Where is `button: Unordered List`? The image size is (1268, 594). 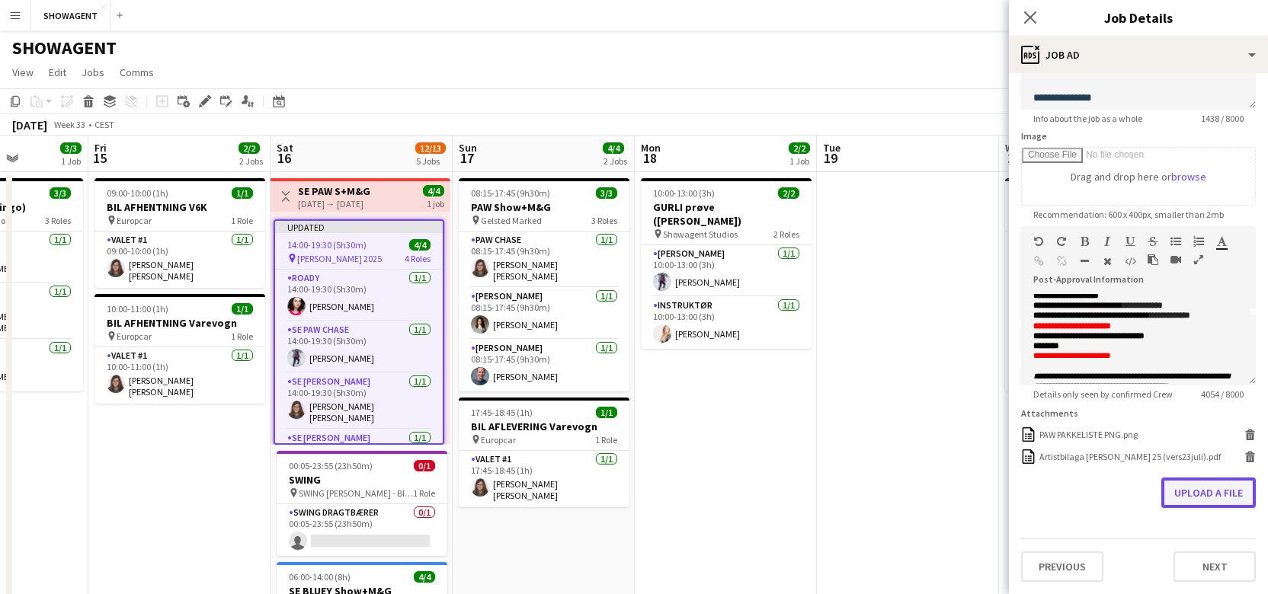
button: Unordered List is located at coordinates (1176, 242).